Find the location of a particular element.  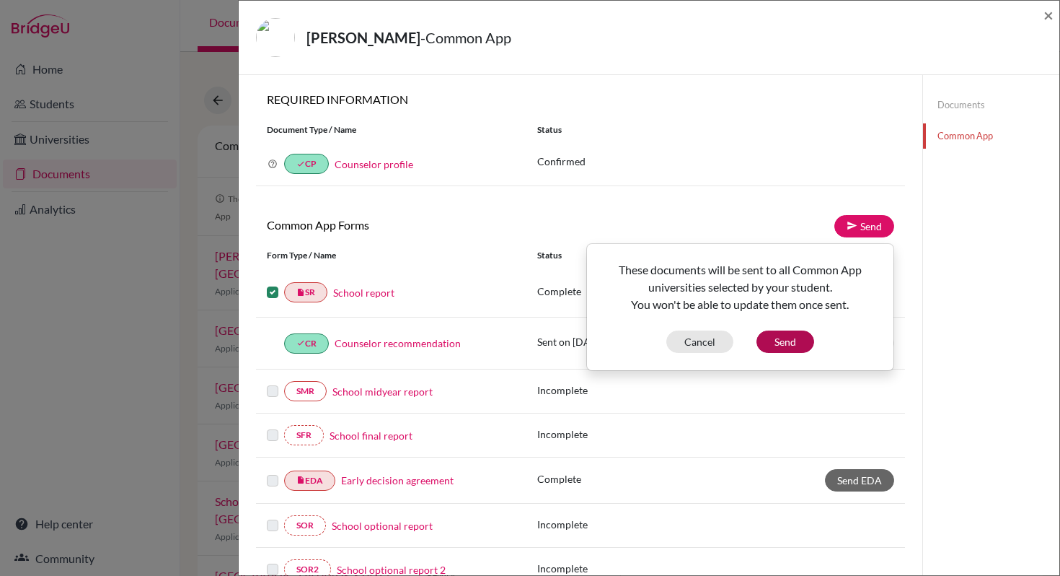

a: Common App is located at coordinates (991, 136).